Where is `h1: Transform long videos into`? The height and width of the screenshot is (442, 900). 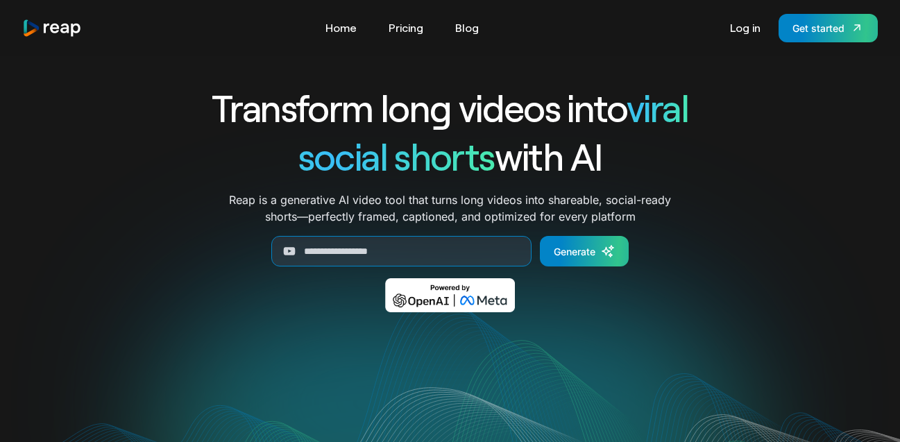 h1: Transform long videos into is located at coordinates (450, 108).